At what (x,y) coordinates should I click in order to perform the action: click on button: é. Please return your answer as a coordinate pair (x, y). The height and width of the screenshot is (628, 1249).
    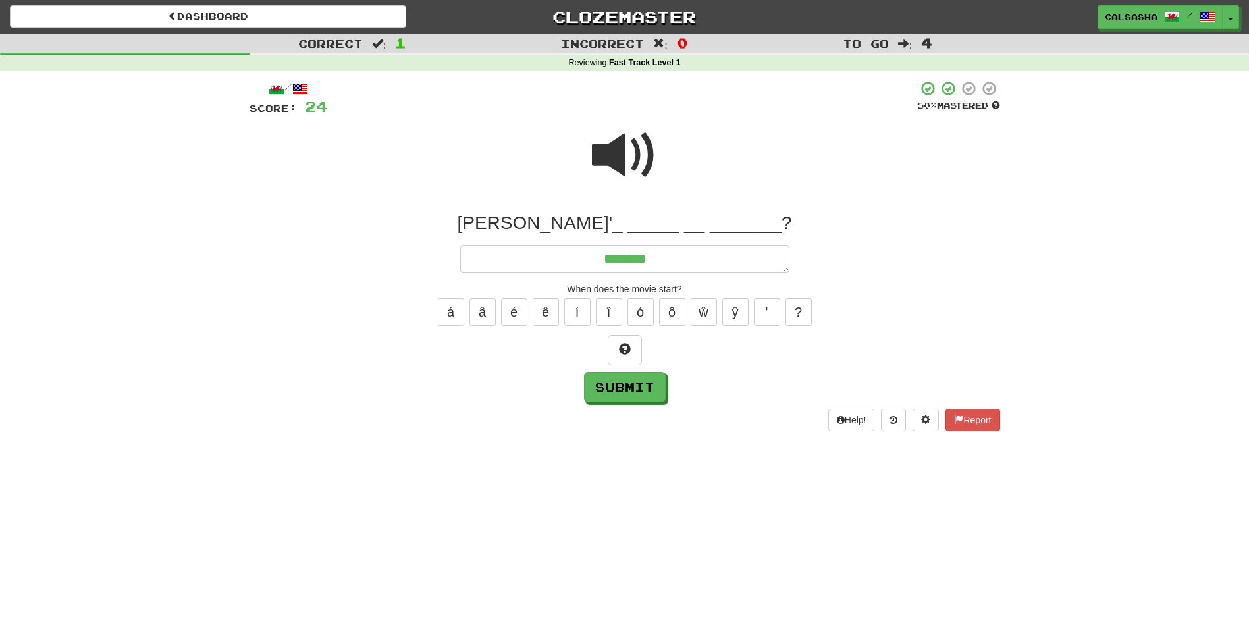
    Looking at the image, I should click on (514, 312).